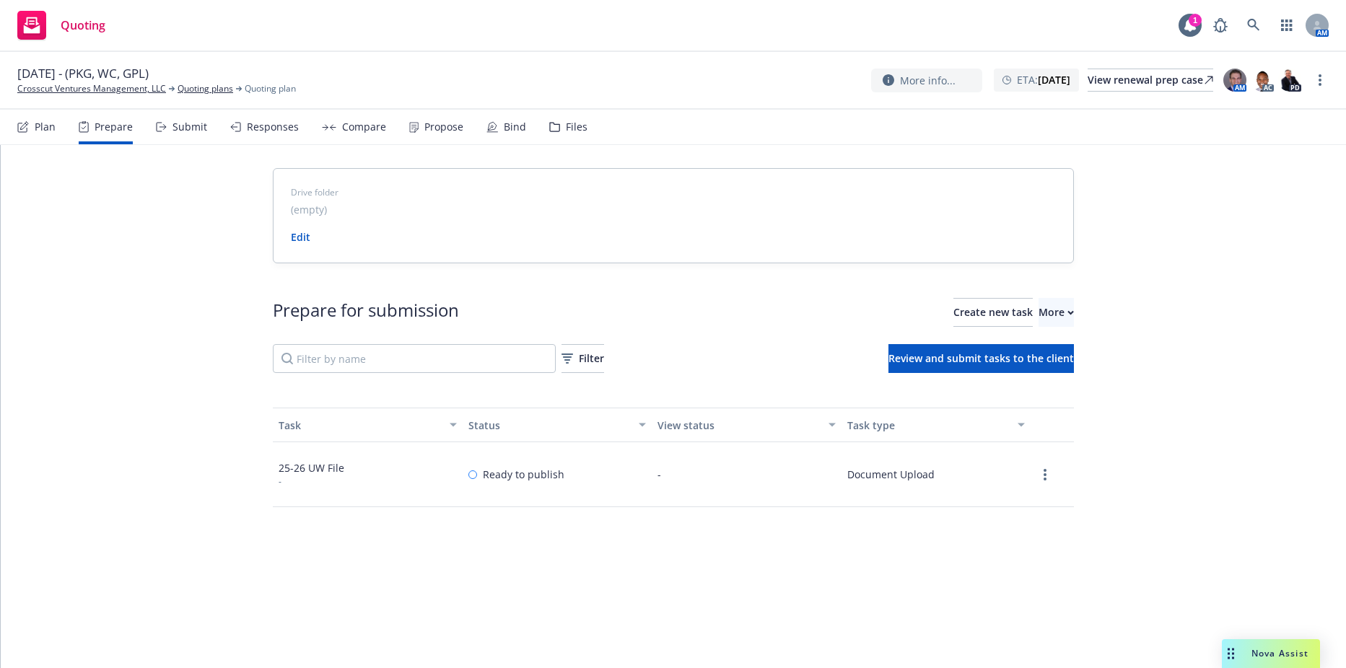 This screenshot has width=1346, height=668. Describe the element at coordinates (366, 313) in the screenshot. I see `div: Prepare for submission` at that location.